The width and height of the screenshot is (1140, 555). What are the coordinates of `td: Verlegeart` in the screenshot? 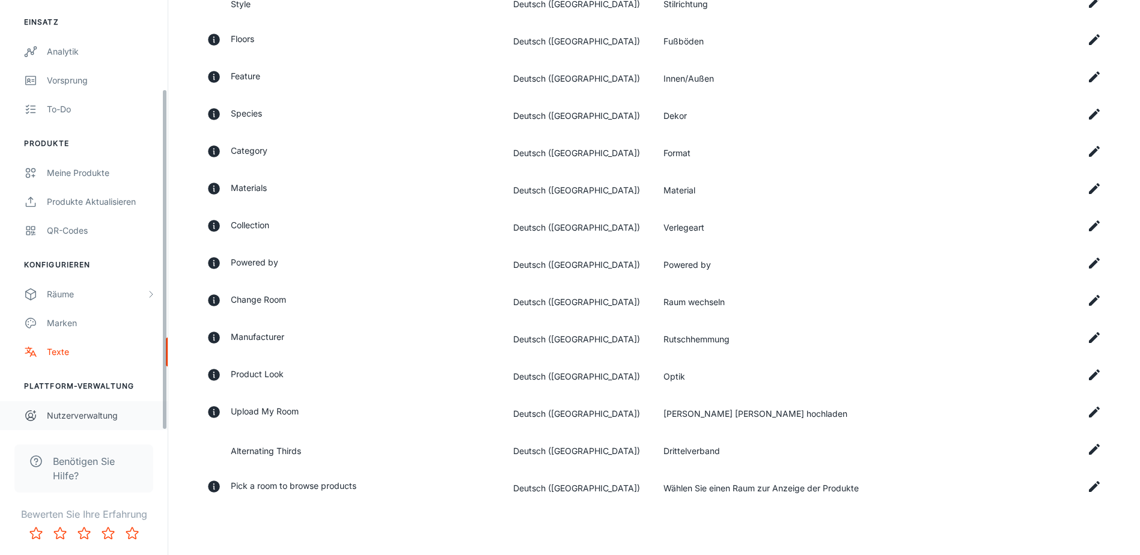 It's located at (809, 228).